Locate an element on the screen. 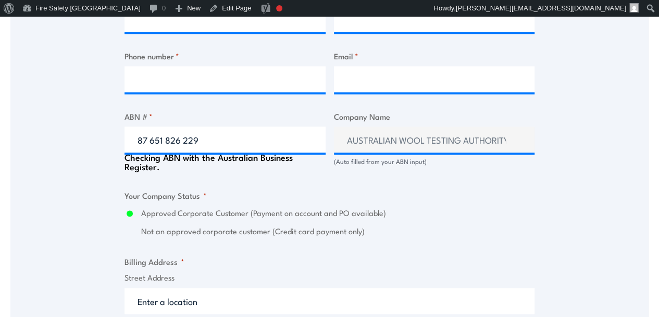 Image resolution: width=659 pixels, height=317 pixels. div: Checking ABN with the Australian Business Register. is located at coordinates (225, 162).